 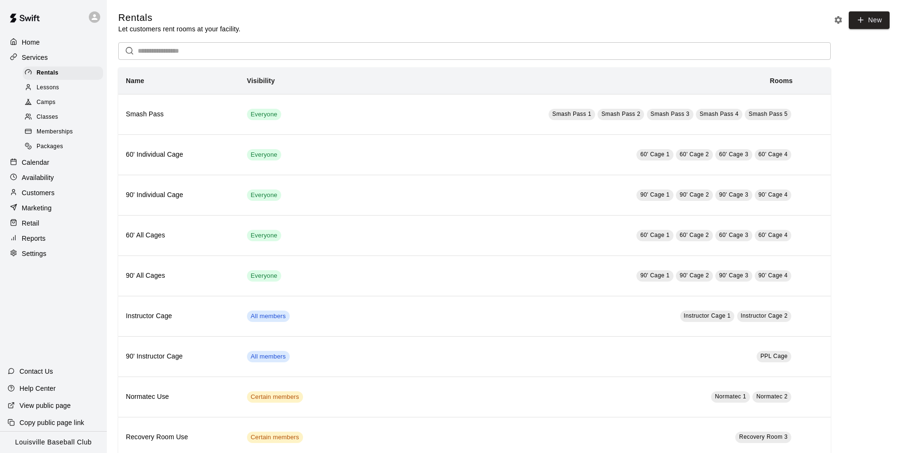 I want to click on span: 90' Cage 2, so click(x=694, y=275).